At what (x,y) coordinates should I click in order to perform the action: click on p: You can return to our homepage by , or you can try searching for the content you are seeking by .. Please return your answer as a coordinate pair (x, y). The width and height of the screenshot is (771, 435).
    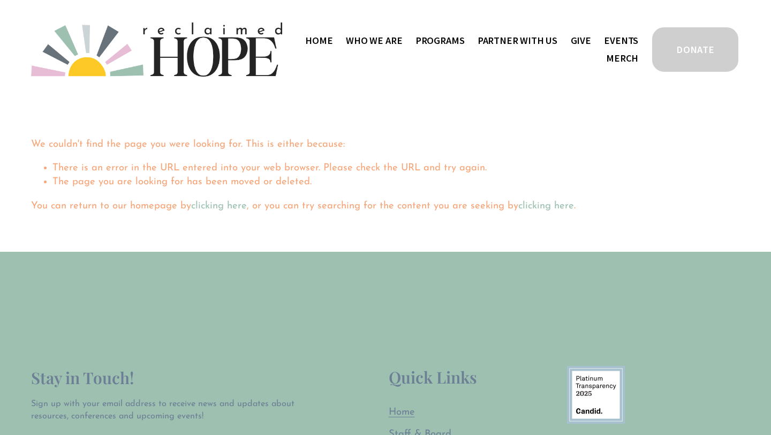
    Looking at the image, I should click on (386, 206).